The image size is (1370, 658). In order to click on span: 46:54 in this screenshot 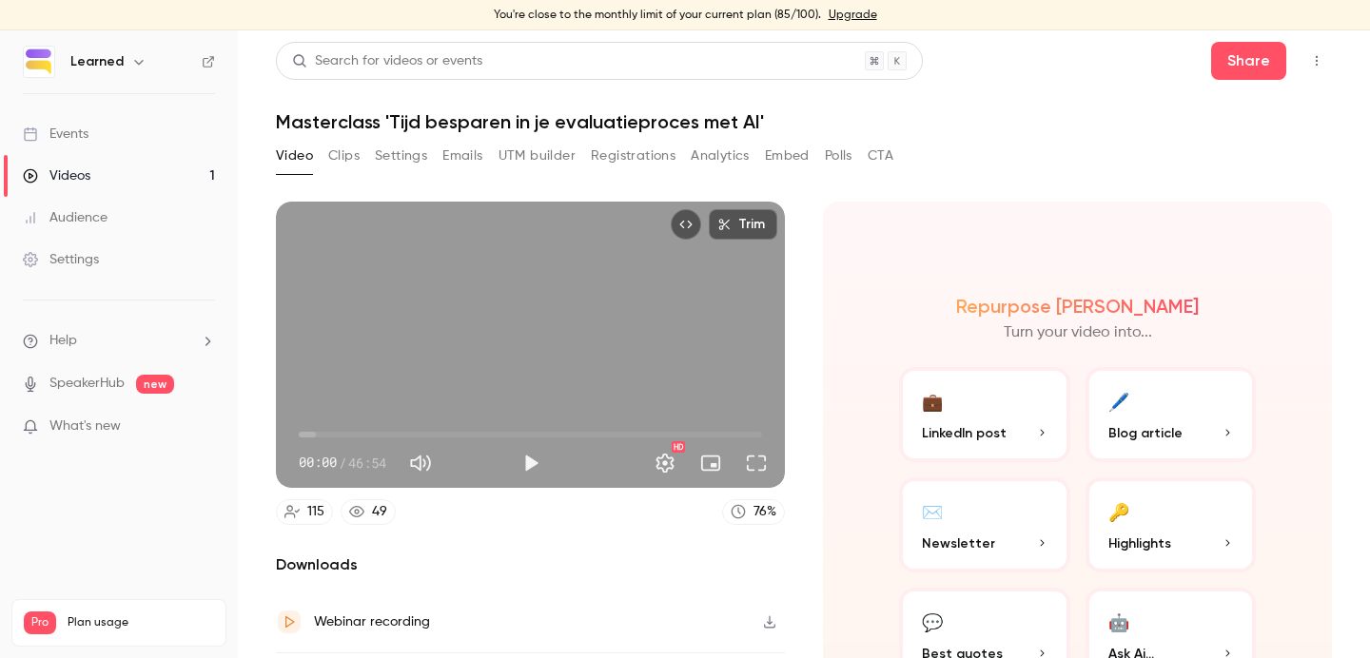, I will do `click(367, 462)`.